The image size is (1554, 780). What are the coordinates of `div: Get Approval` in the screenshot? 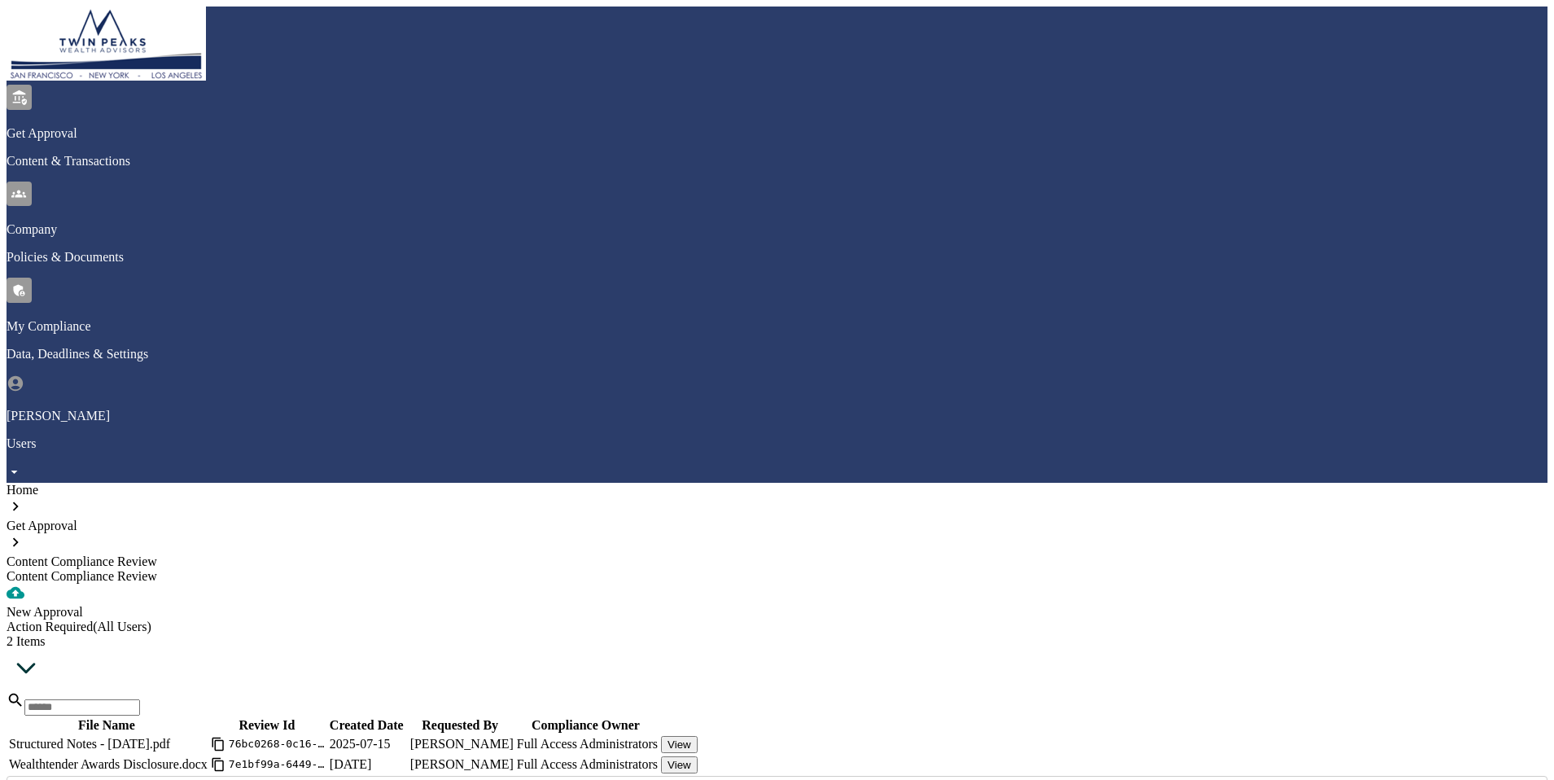 It's located at (777, 526).